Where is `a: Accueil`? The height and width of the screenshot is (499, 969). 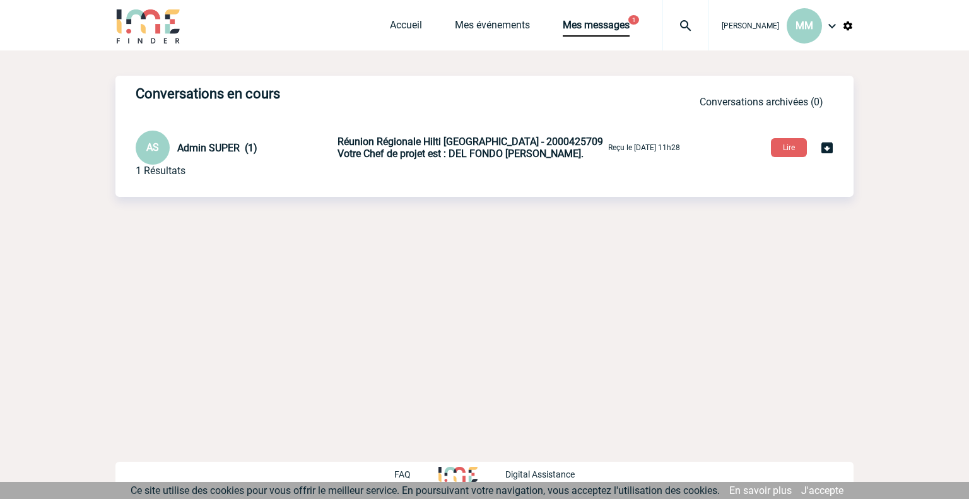
a: Accueil is located at coordinates (406, 28).